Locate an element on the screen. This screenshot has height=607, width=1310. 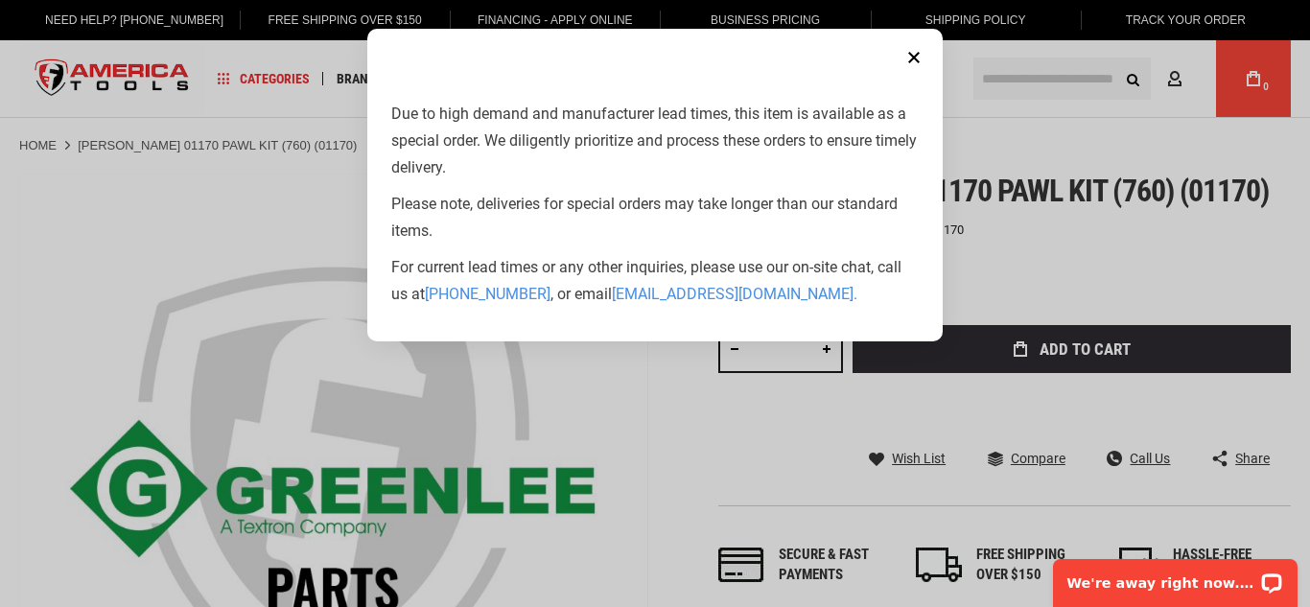
button: Open LiveChat chat widget is located at coordinates (232, 36).